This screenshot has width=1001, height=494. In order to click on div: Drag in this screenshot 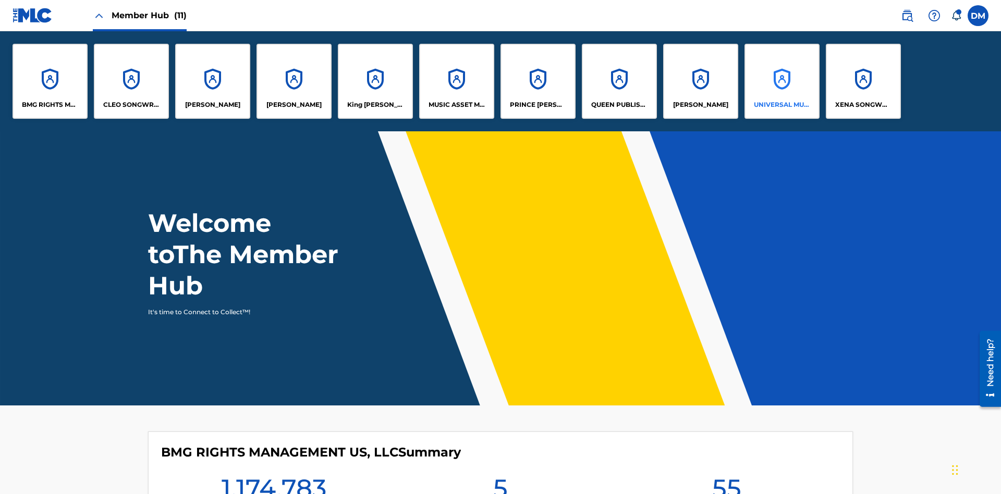, I will do `click(955, 470)`.